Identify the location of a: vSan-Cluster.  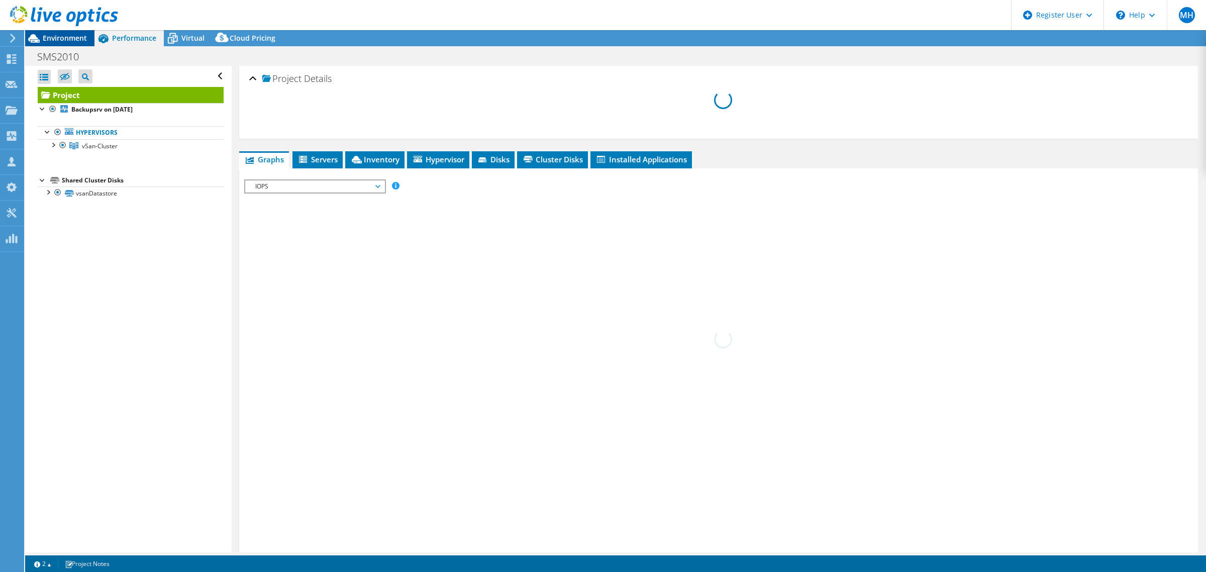
(131, 146).